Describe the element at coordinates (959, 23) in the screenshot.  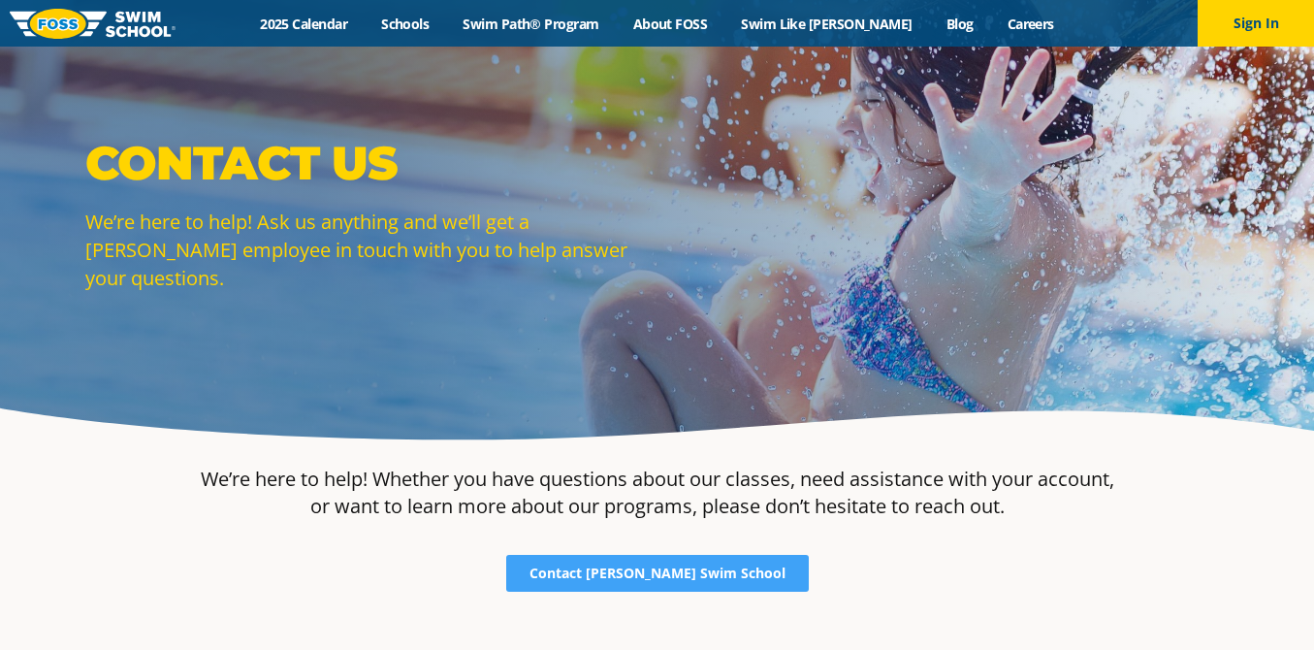
I see `a: Blog` at that location.